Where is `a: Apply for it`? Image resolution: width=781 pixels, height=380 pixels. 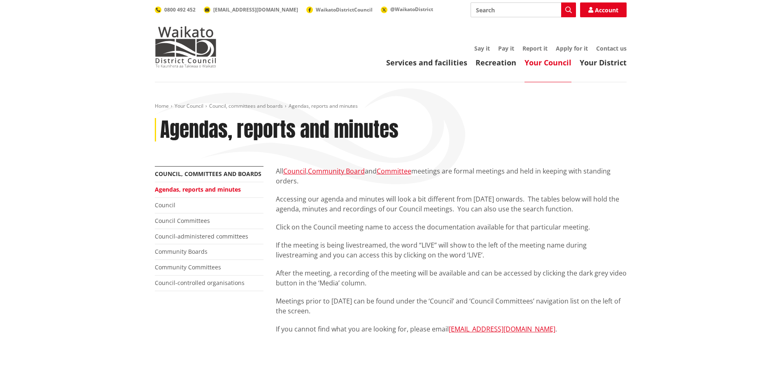 a: Apply for it is located at coordinates (572, 48).